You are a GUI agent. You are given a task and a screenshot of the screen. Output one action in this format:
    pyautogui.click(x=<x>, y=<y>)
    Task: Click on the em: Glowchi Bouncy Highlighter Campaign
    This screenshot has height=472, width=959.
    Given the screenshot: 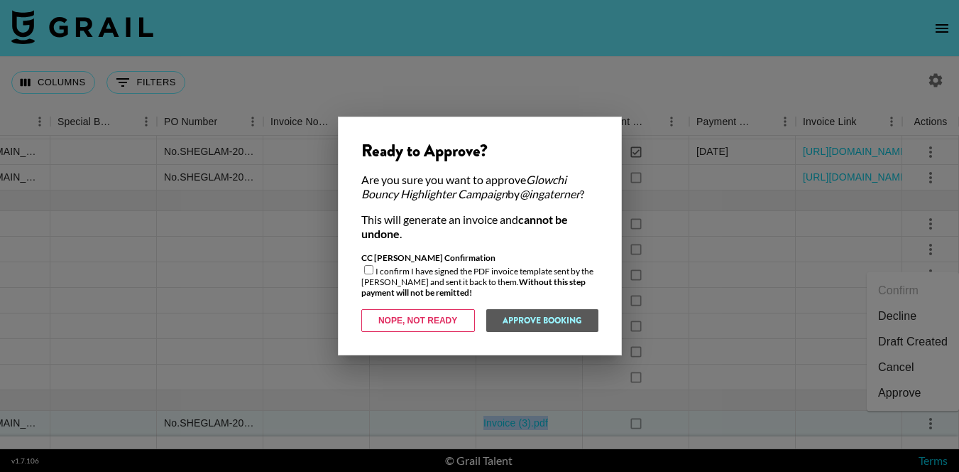 What is the action you would take?
    pyautogui.click(x=464, y=186)
    